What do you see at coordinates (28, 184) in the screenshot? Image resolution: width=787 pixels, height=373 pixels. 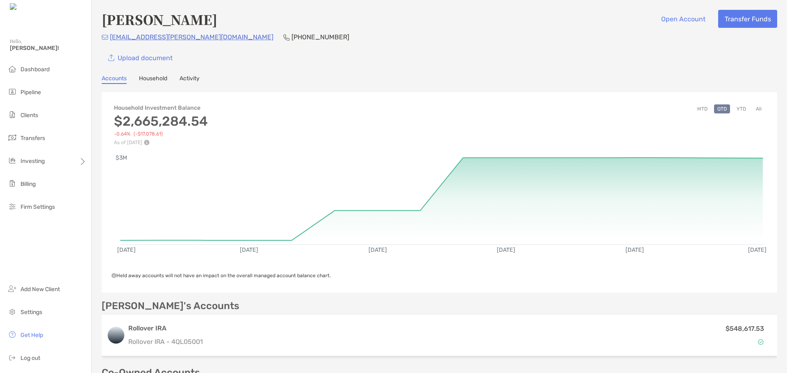 I see `span: Billing` at bounding box center [28, 184].